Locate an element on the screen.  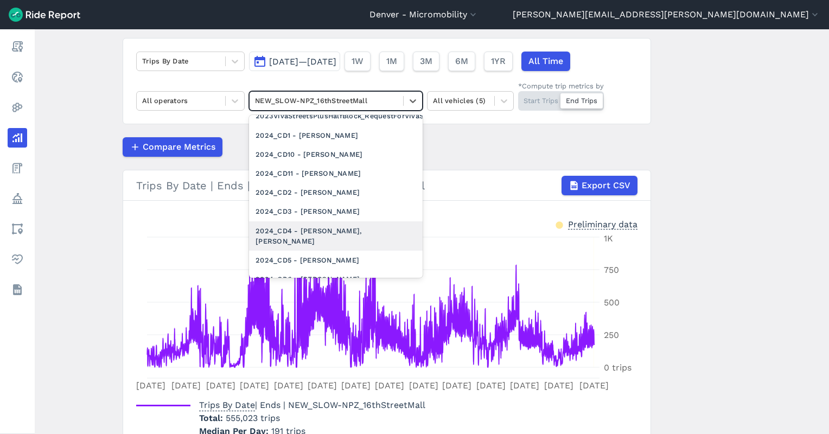
span: Total is located at coordinates (212, 418).